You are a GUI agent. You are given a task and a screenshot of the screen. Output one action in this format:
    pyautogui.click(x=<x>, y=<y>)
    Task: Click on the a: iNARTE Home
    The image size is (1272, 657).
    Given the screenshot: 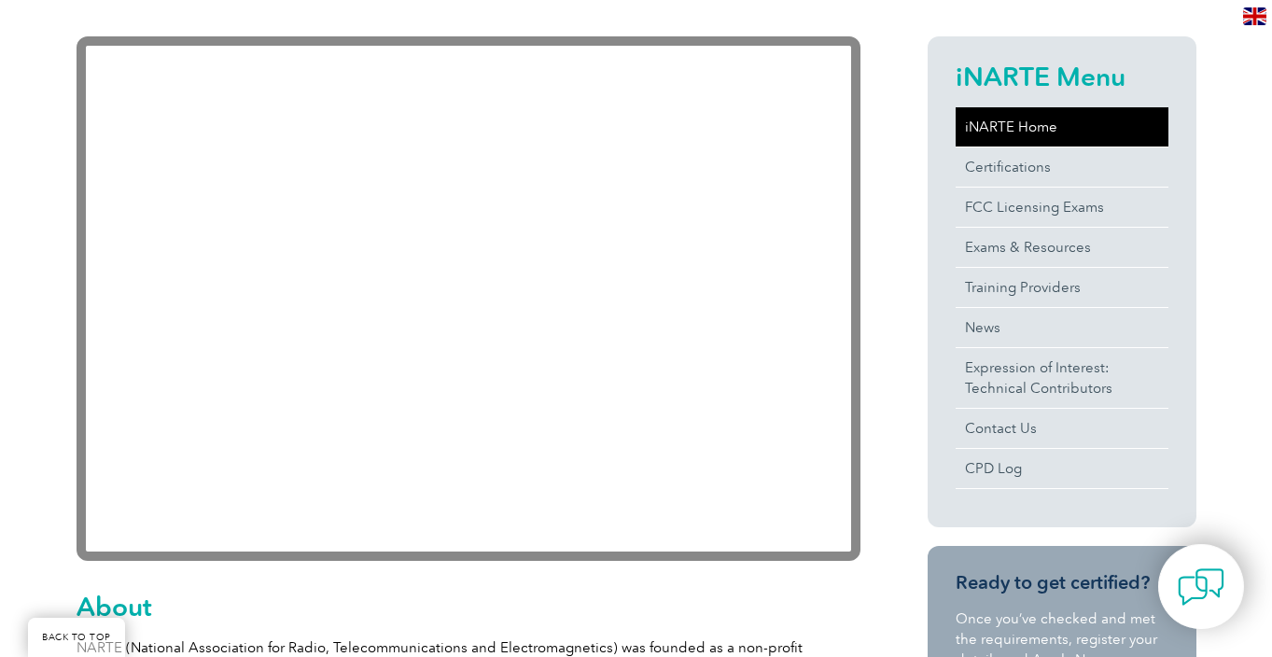 What is the action you would take?
    pyautogui.click(x=1062, y=127)
    